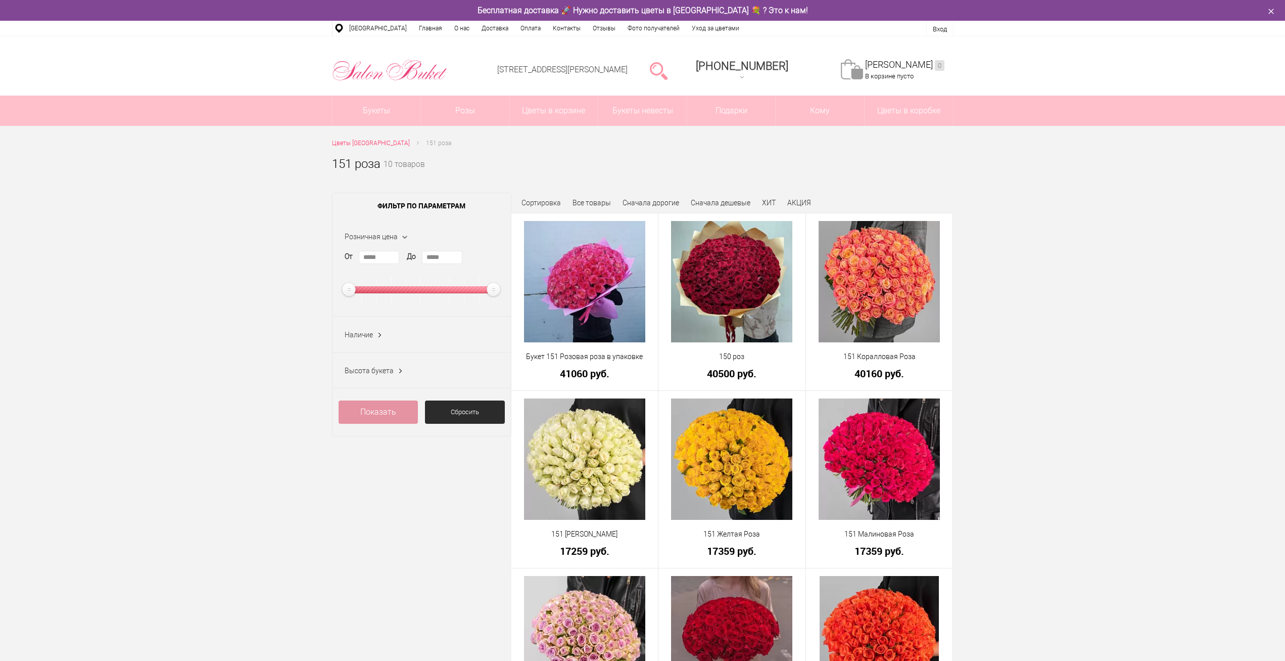  I want to click on span: Наличие, so click(359, 335).